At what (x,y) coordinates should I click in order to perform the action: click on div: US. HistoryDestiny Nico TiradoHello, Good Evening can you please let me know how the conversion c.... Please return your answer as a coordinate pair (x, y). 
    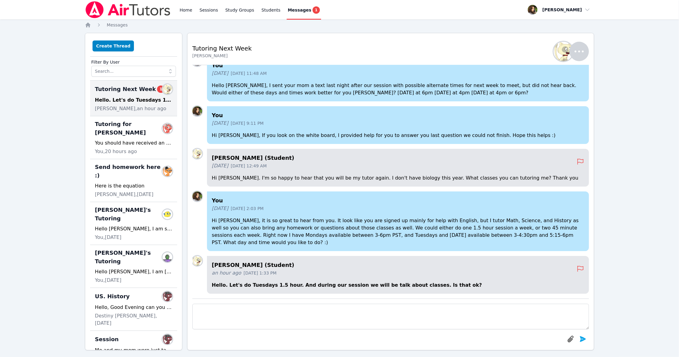
    Looking at the image, I should click on (134, 309).